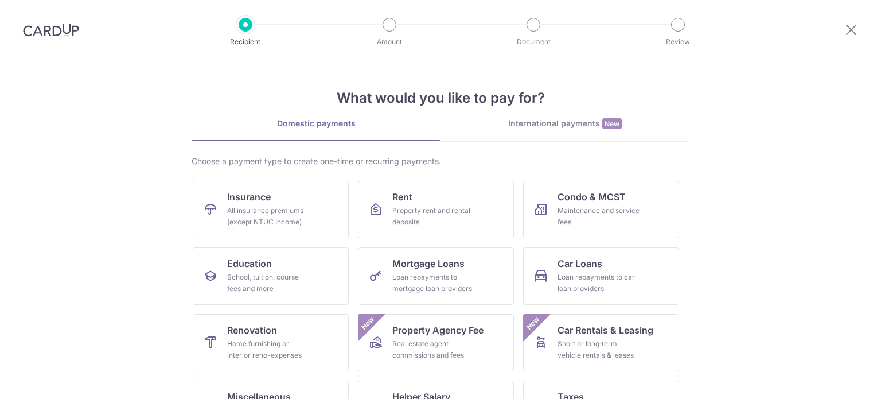 Image resolution: width=881 pixels, height=399 pixels. What do you see at coordinates (438, 330) in the screenshot?
I see `span: Property Agency Fee` at bounding box center [438, 330].